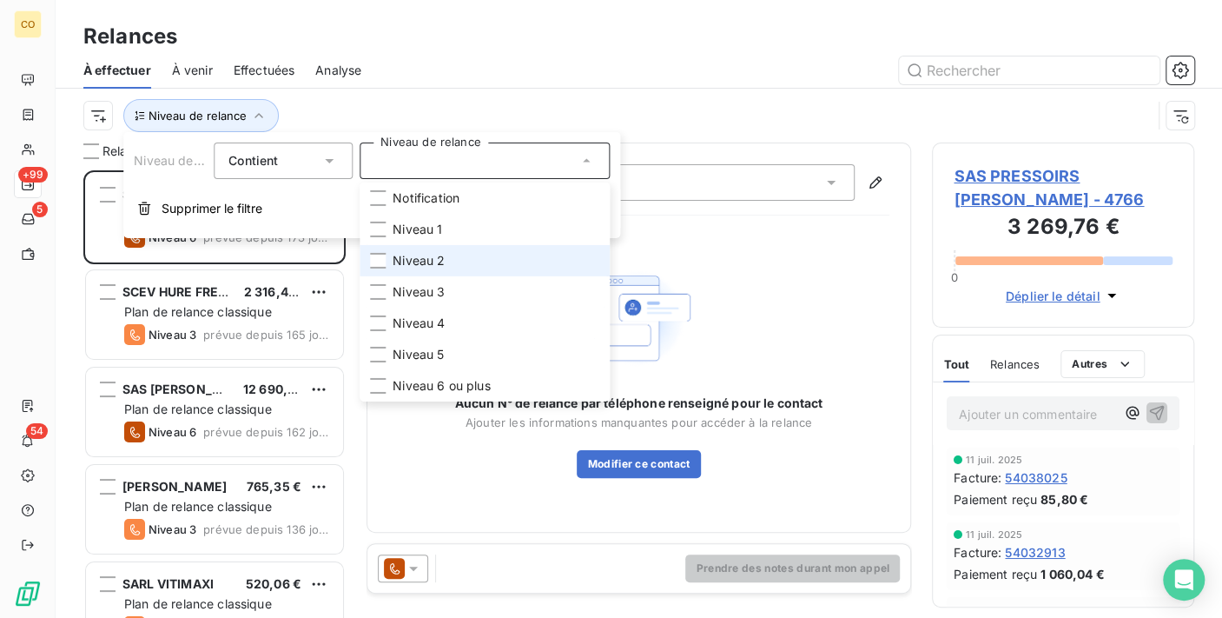 The image size is (1222, 618). Describe the element at coordinates (1030, 70) in the screenshot. I see `input: Rechercher` at that location.